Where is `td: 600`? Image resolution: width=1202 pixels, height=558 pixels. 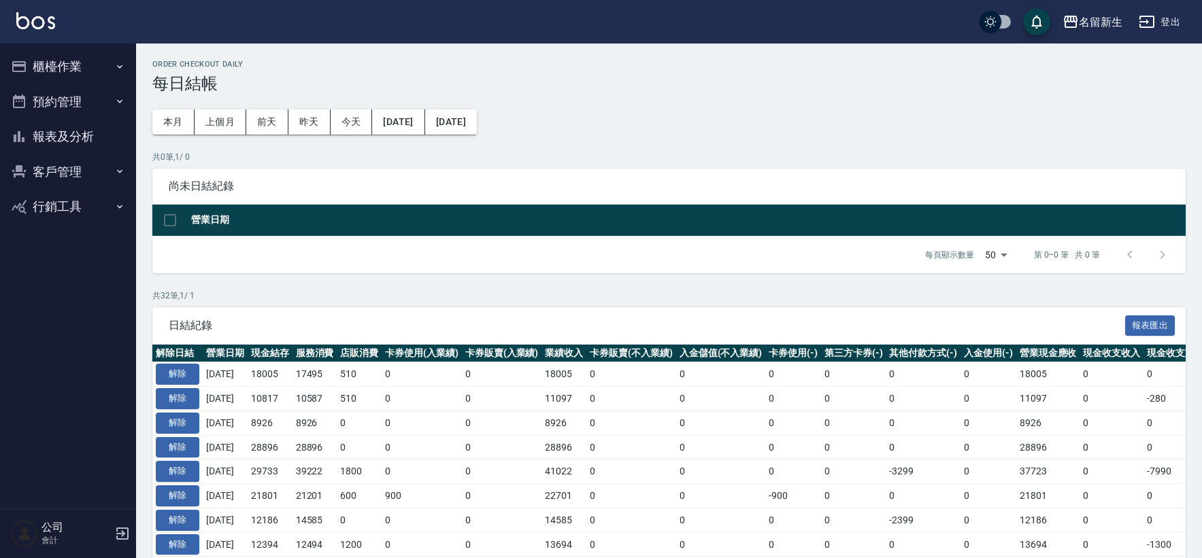
td: 600 is located at coordinates (359, 497).